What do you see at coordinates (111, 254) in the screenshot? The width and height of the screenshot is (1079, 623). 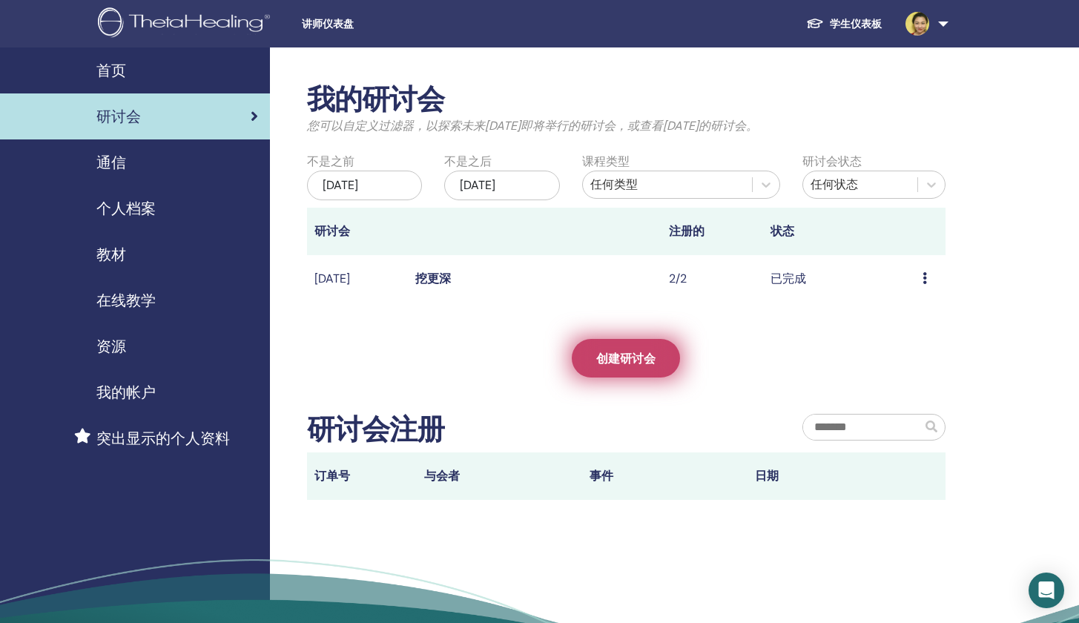 I see `span: 教材` at bounding box center [111, 254].